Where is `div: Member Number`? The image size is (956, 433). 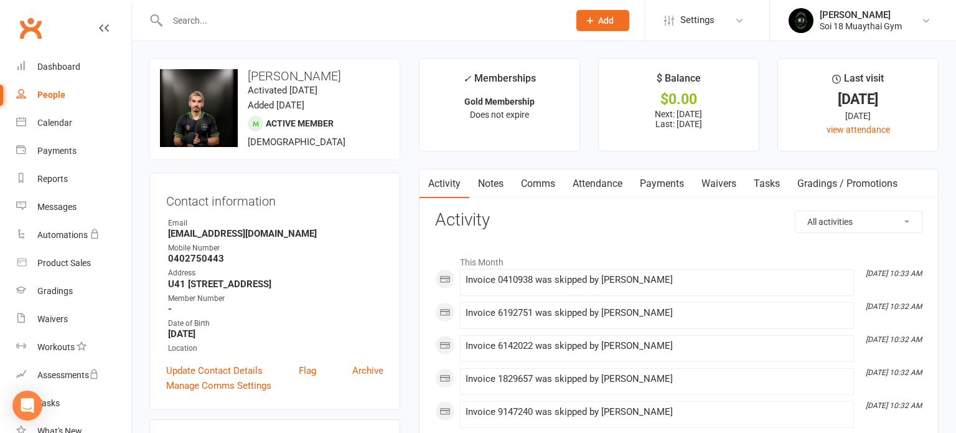
div: Member Number is located at coordinates (276, 298).